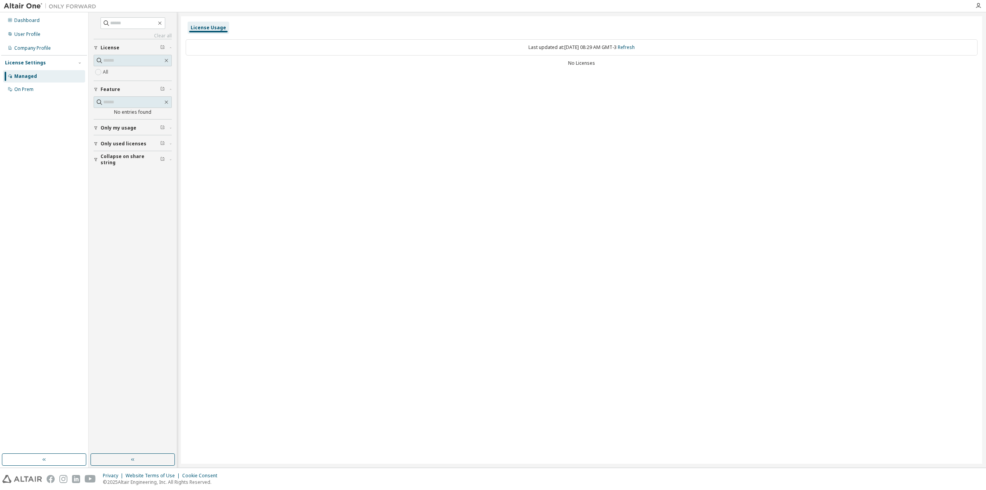 The width and height of the screenshot is (986, 490). I want to click on div: Company Profile, so click(32, 48).